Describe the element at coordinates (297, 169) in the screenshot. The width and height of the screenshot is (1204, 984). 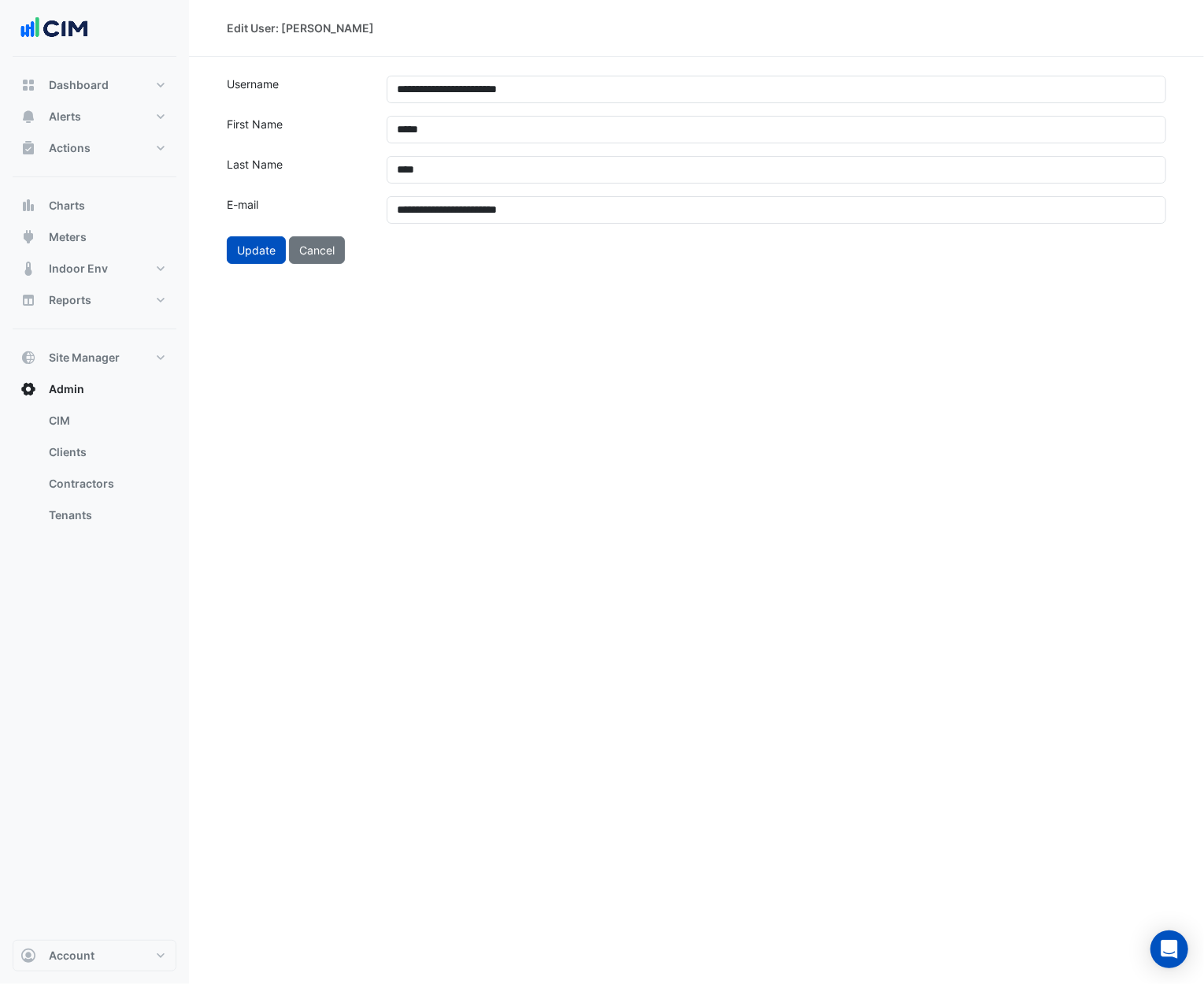
I see `label: Last Name` at that location.